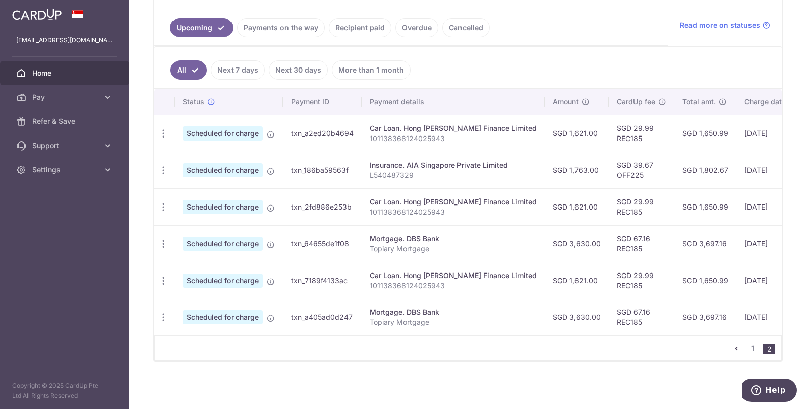 The height and width of the screenshot is (409, 807). I want to click on a: Payments on the way, so click(281, 28).